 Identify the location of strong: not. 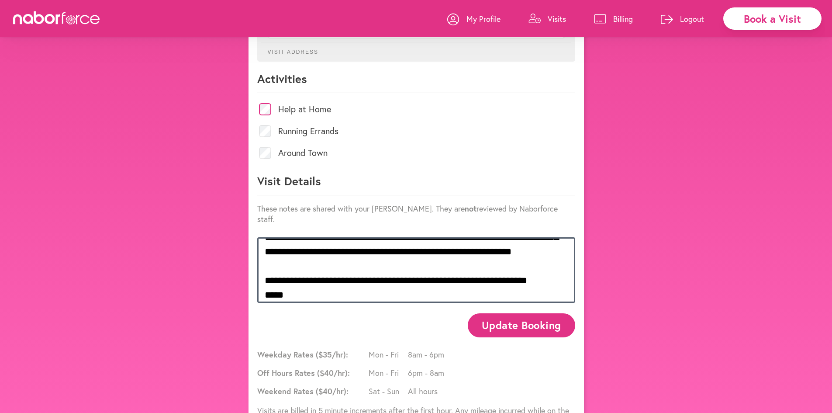
(470, 208).